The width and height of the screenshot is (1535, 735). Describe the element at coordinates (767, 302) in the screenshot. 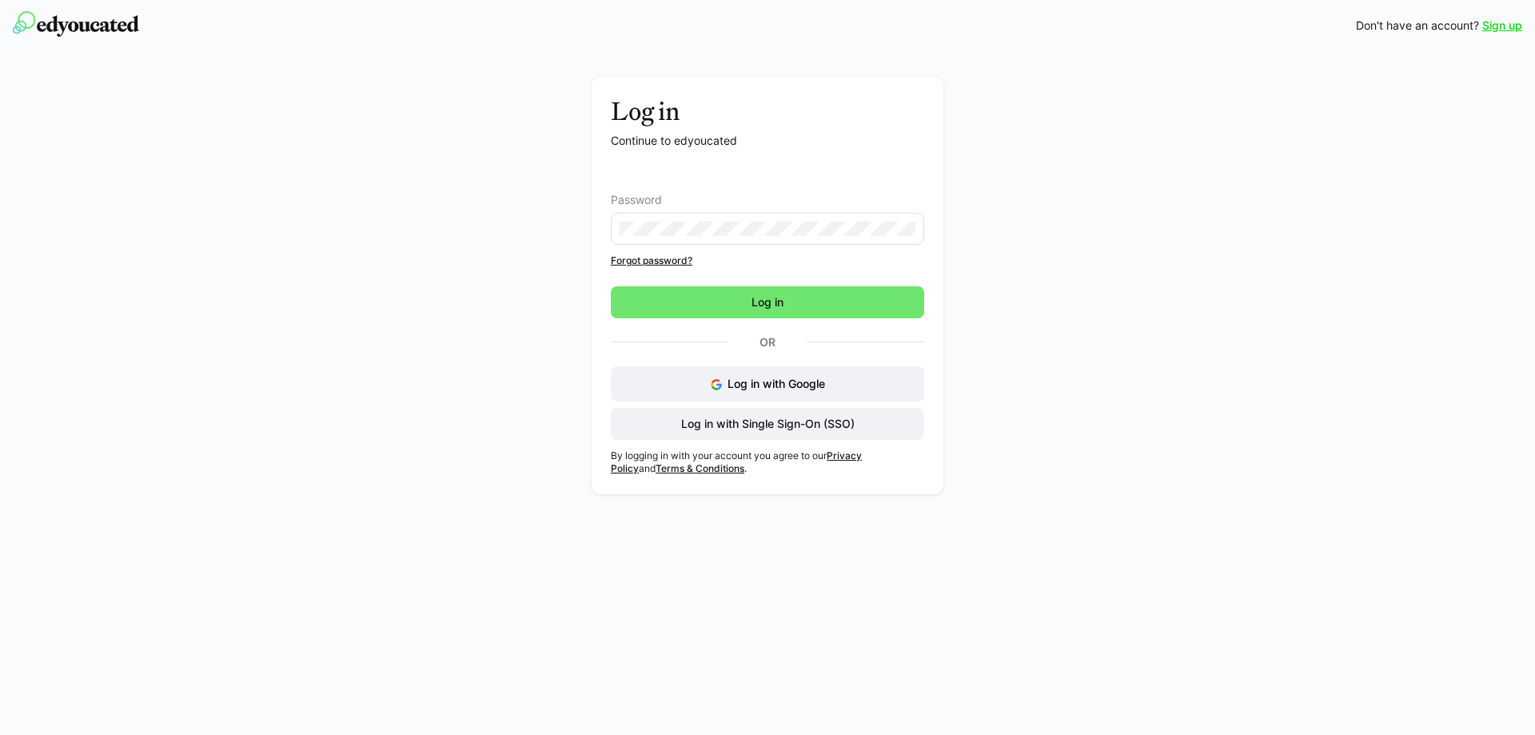

I see `button: Log in` at that location.